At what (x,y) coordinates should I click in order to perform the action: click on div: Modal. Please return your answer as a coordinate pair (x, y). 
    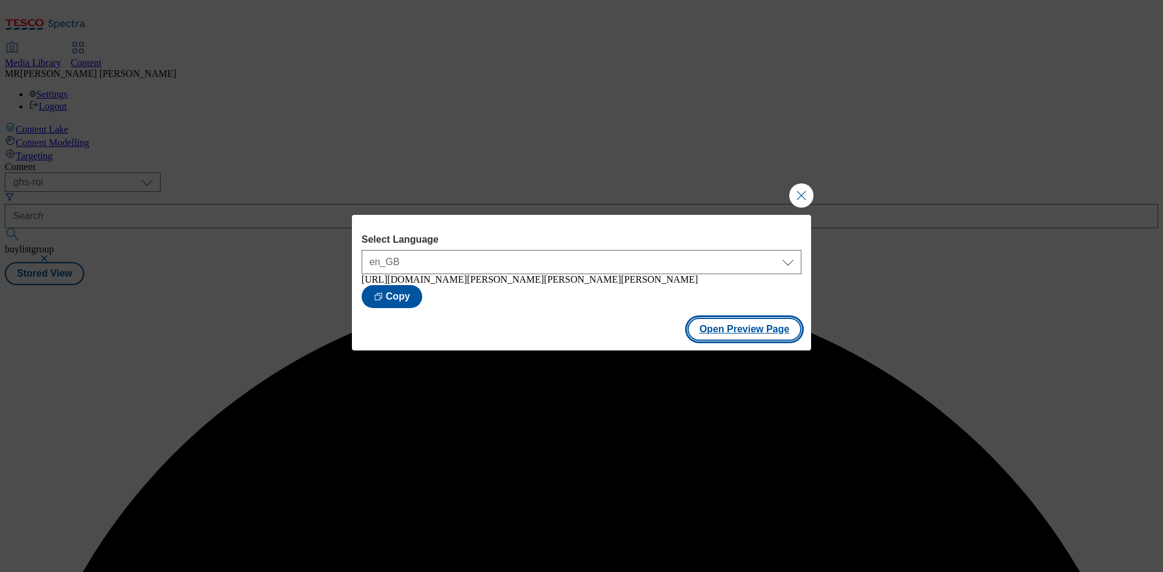
    Looking at the image, I should click on (581, 283).